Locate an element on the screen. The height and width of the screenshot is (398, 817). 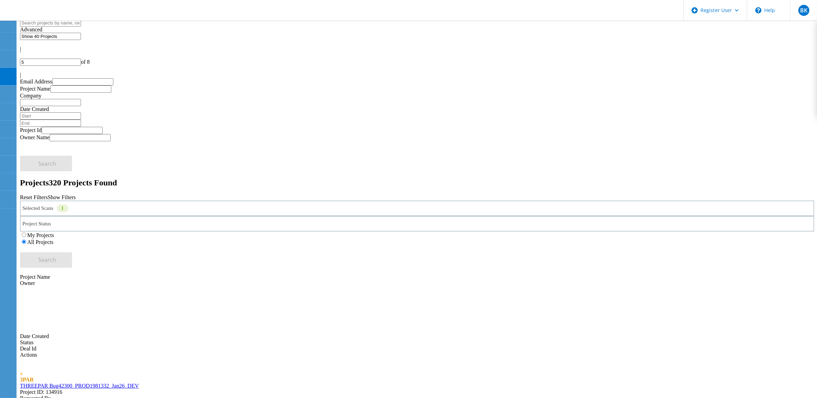
a: Show Filters is located at coordinates (61, 197).